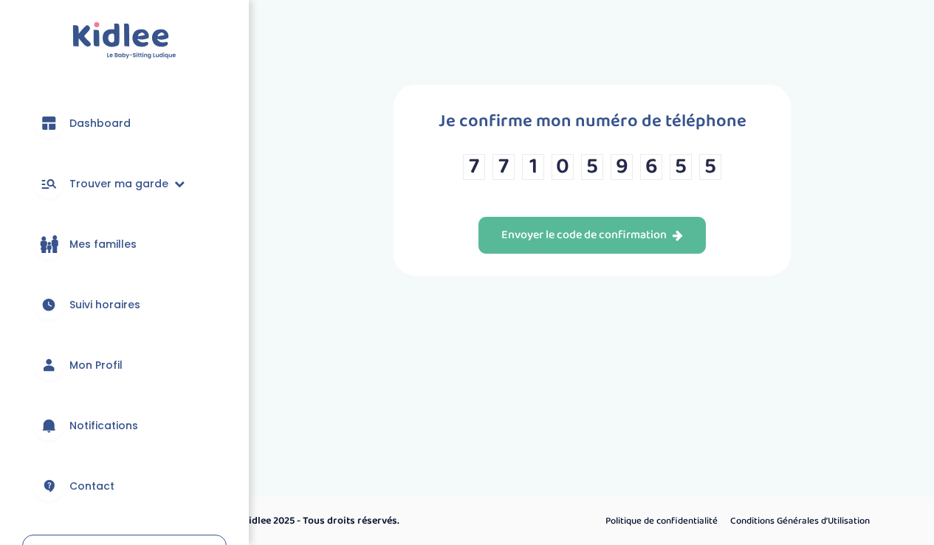 The height and width of the screenshot is (545, 934). I want to click on a: Notifications, so click(124, 426).